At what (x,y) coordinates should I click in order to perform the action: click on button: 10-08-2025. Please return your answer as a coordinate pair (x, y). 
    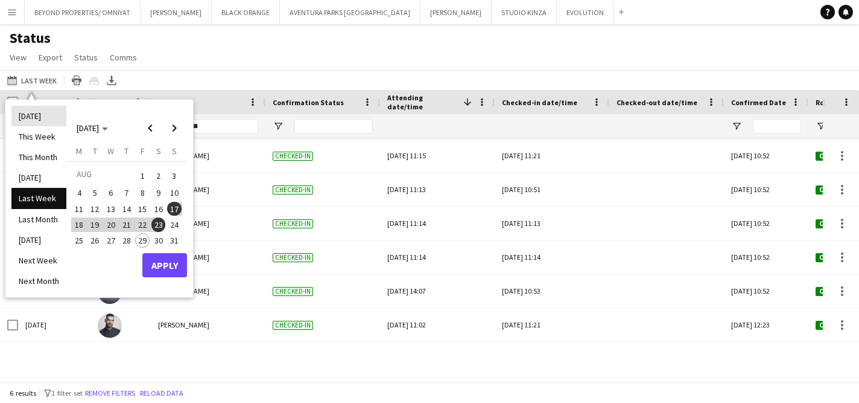
    Looking at the image, I should click on (174, 193).